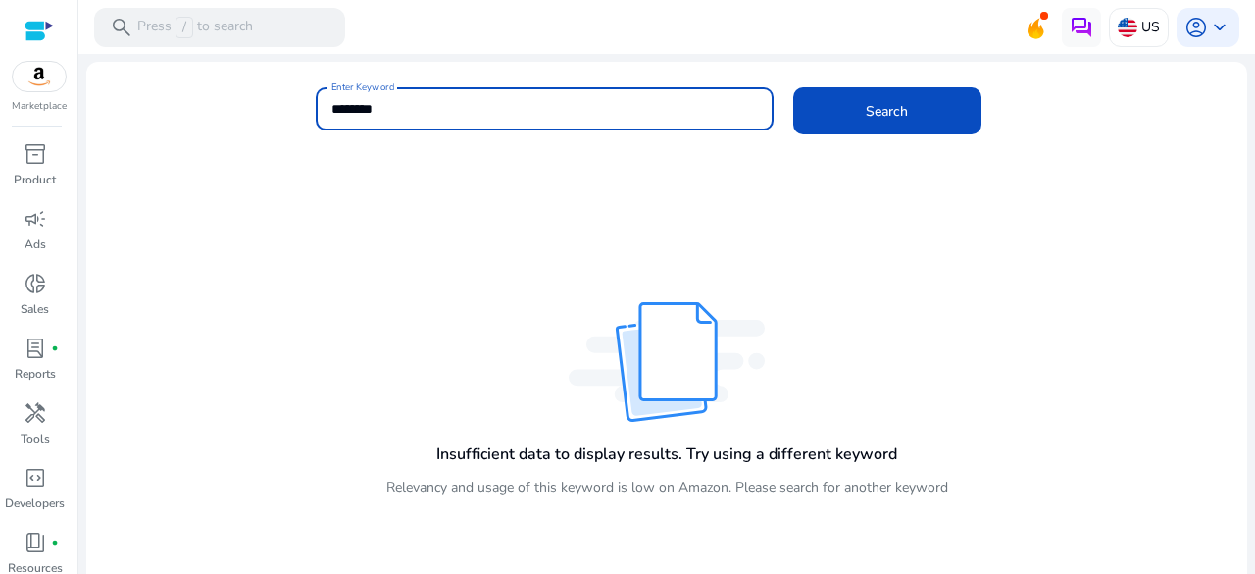 The width and height of the screenshot is (1255, 574). Describe the element at coordinates (886, 111) in the screenshot. I see `span: Search` at that location.